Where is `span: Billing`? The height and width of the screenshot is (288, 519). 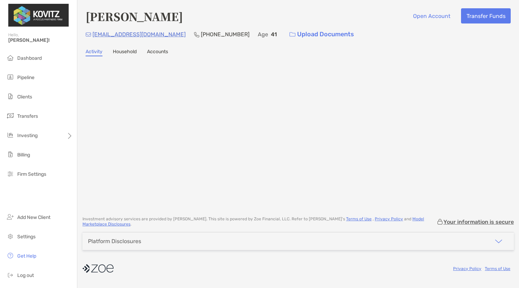 span: Billing is located at coordinates (23, 155).